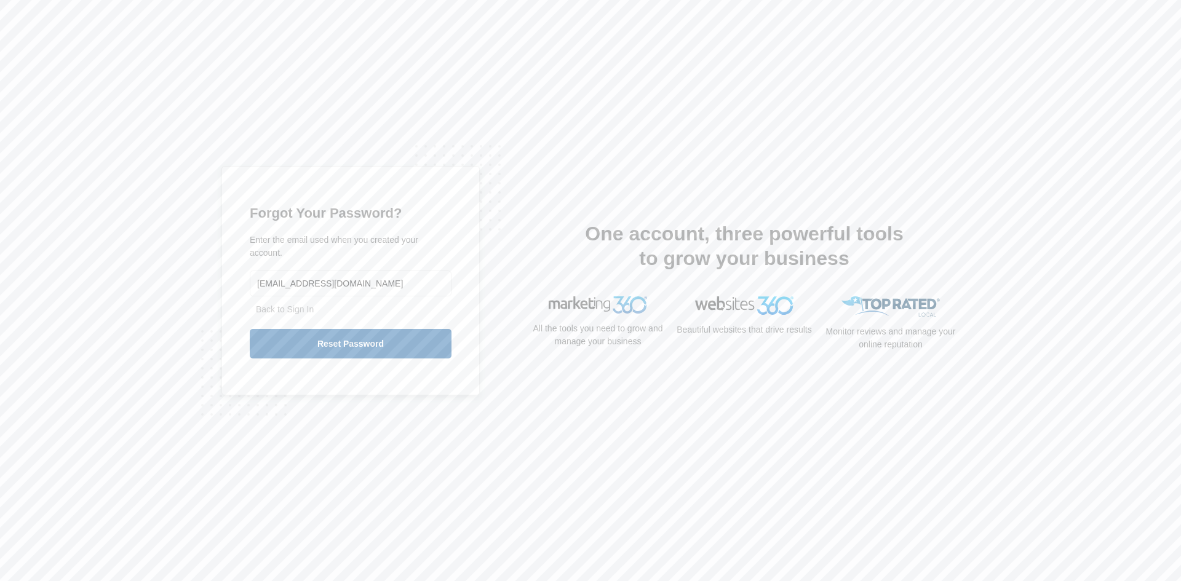 The height and width of the screenshot is (581, 1181). I want to click on a: Back to Sign In, so click(285, 309).